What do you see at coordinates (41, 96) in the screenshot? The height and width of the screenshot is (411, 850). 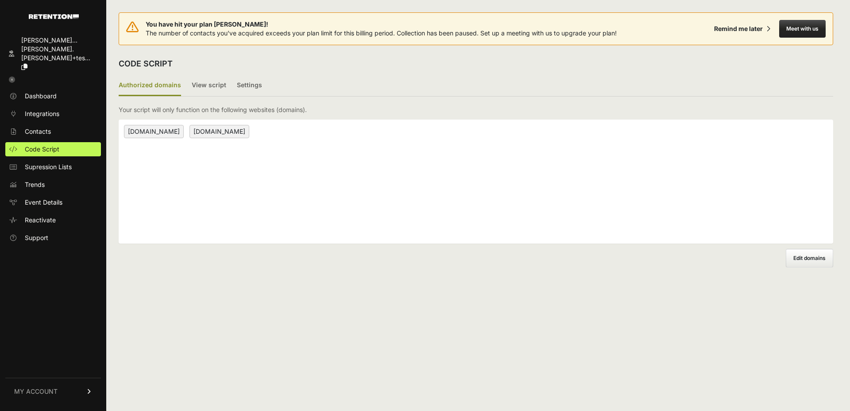 I see `span: Dashboard` at bounding box center [41, 96].